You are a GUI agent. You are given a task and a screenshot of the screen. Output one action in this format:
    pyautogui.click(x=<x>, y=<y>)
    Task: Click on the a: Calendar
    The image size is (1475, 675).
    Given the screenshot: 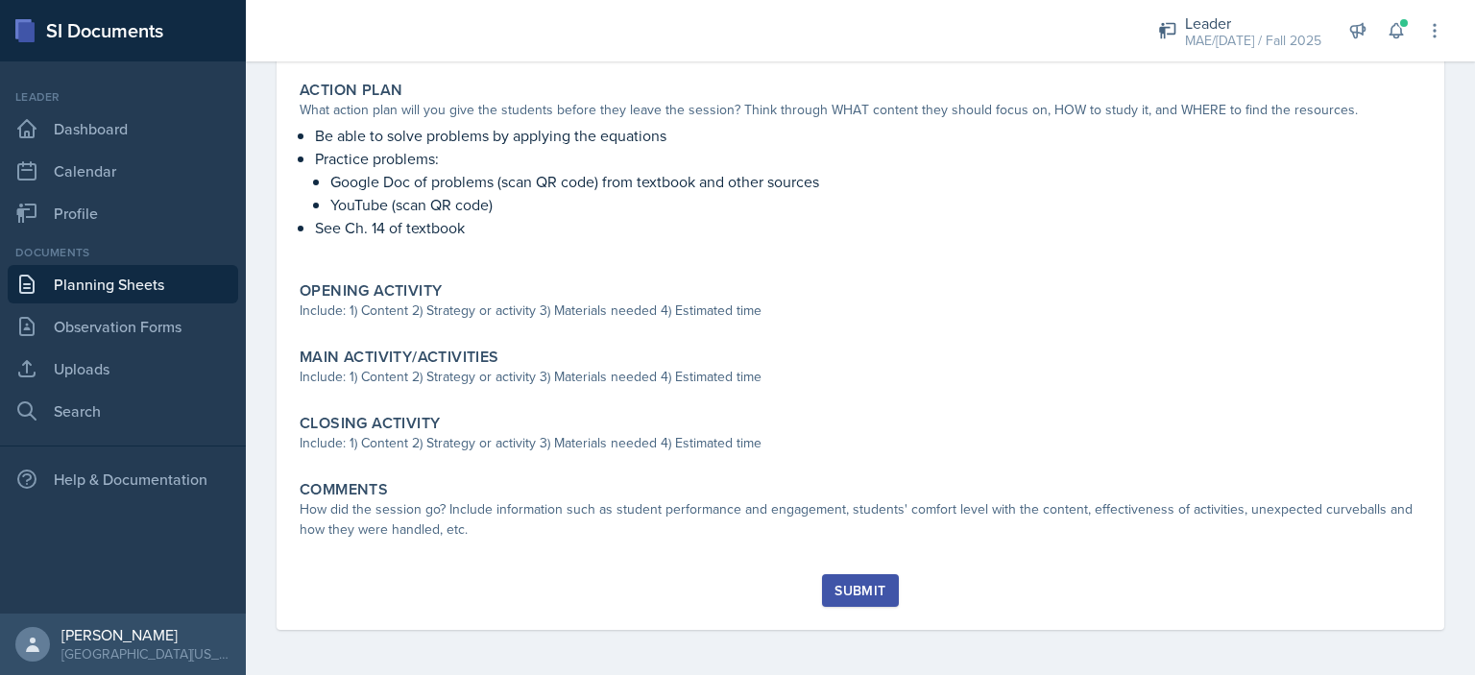 What is the action you would take?
    pyautogui.click(x=123, y=171)
    